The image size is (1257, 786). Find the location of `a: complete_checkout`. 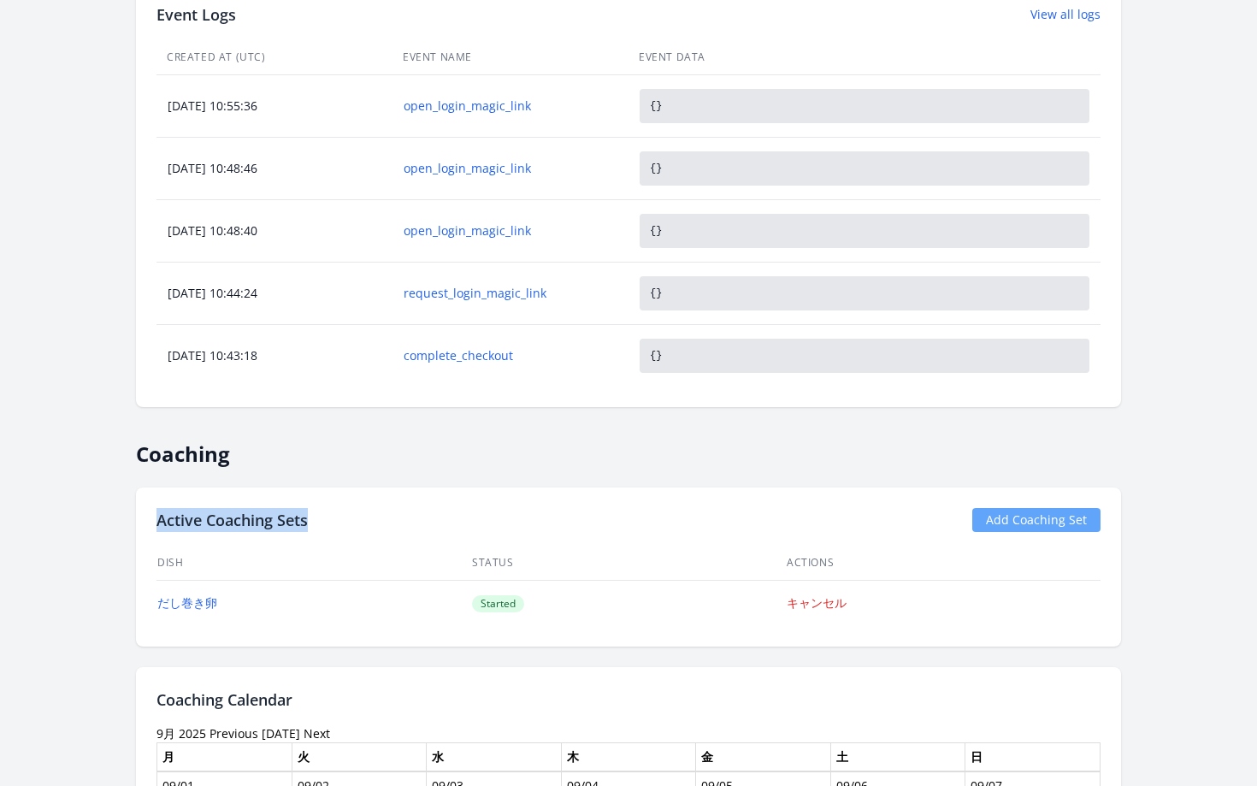

a: complete_checkout is located at coordinates (511, 356).